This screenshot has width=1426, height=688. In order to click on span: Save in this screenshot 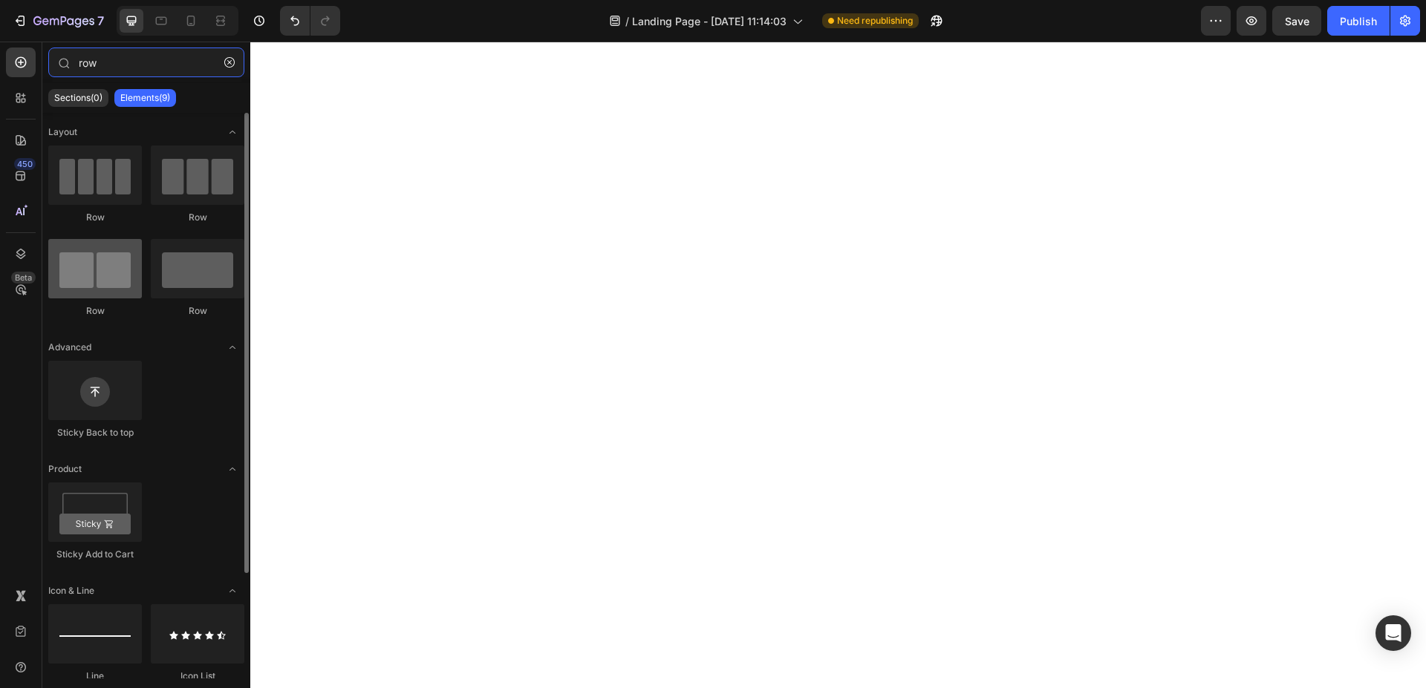, I will do `click(1297, 21)`.